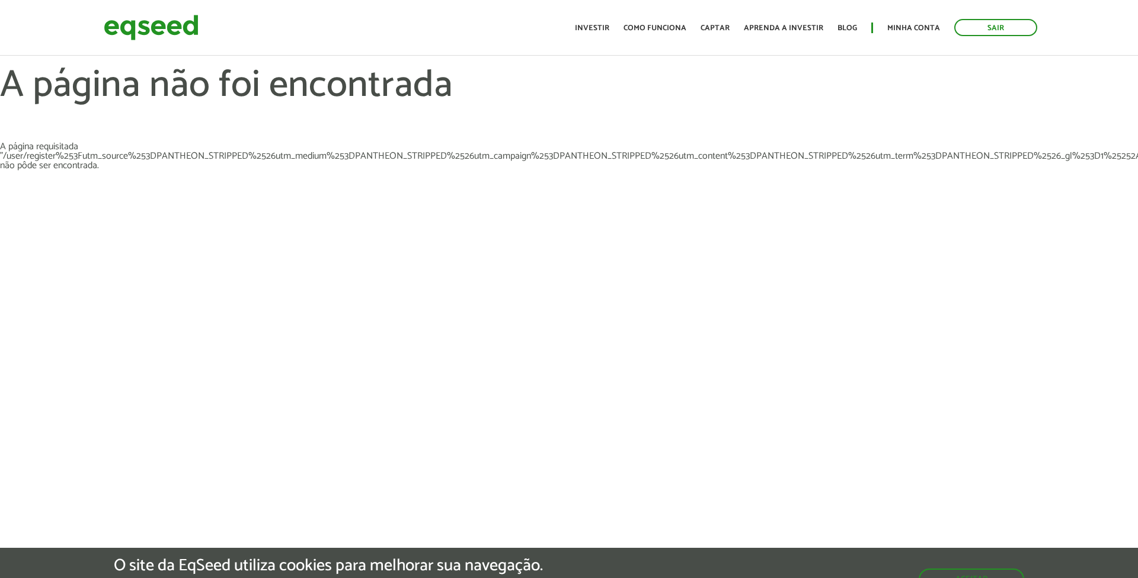 The width and height of the screenshot is (1138, 578). I want to click on a: Aprenda a investir, so click(783, 28).